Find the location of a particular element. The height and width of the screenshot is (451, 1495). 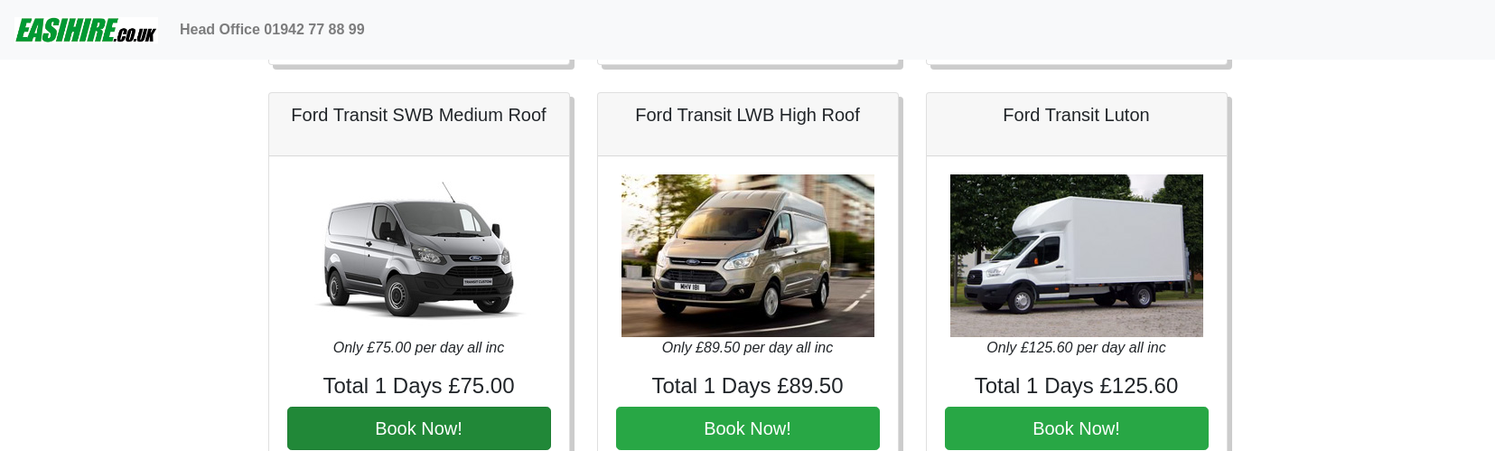

img: Ford Transit Luton is located at coordinates (1077, 256).